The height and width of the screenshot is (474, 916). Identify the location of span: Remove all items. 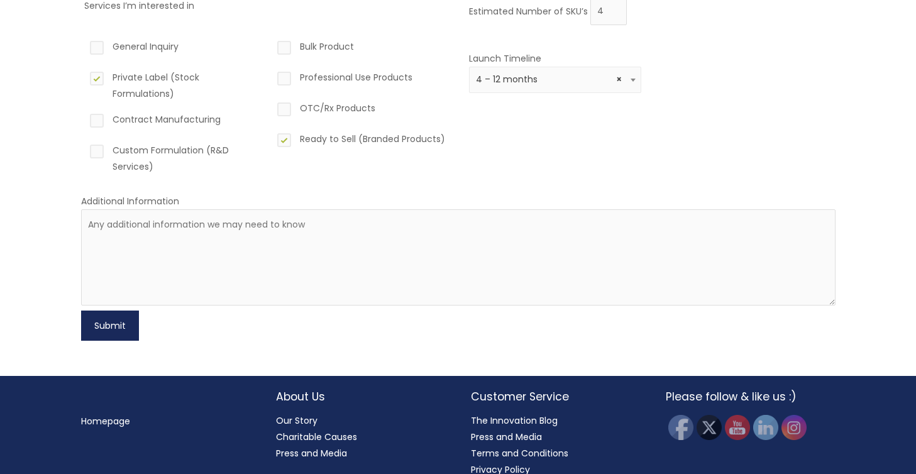
(619, 79).